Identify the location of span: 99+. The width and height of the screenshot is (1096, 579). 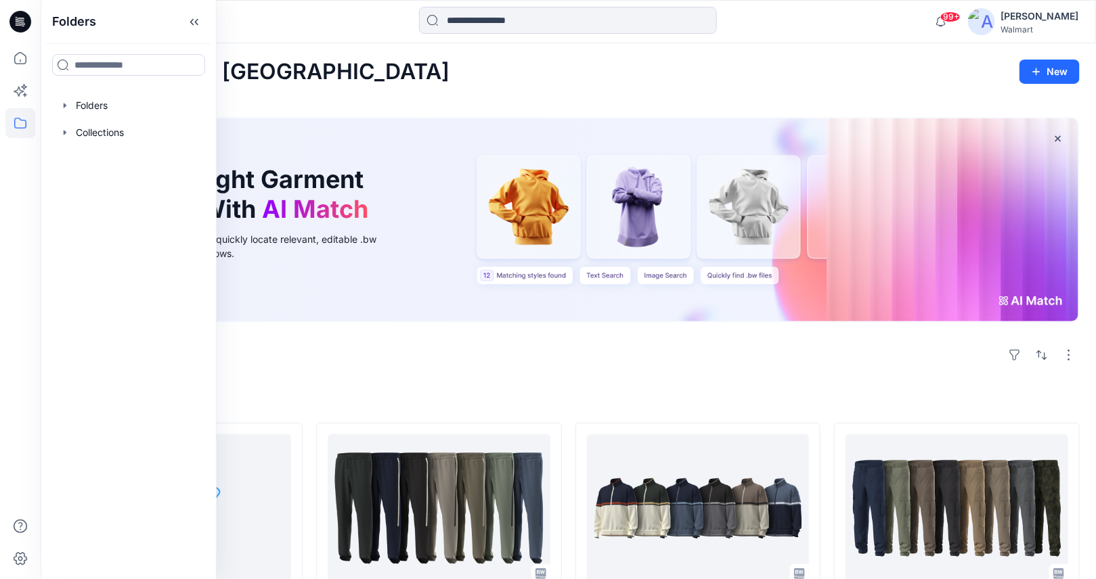
(950, 17).